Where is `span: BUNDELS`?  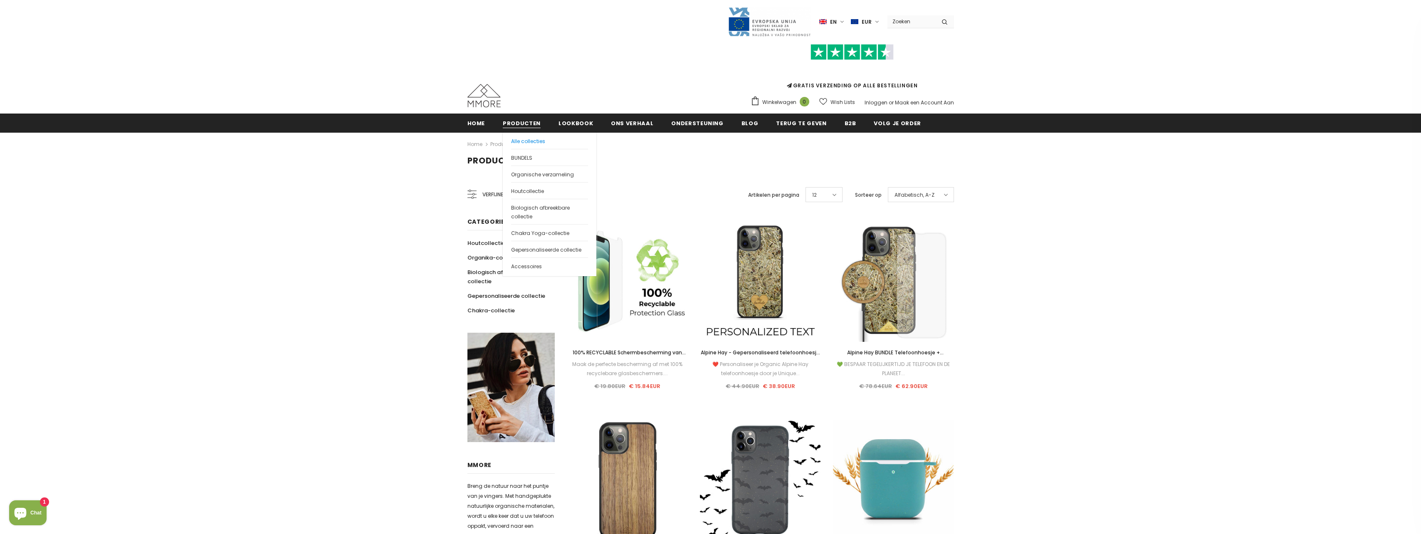 span: BUNDELS is located at coordinates (521, 158).